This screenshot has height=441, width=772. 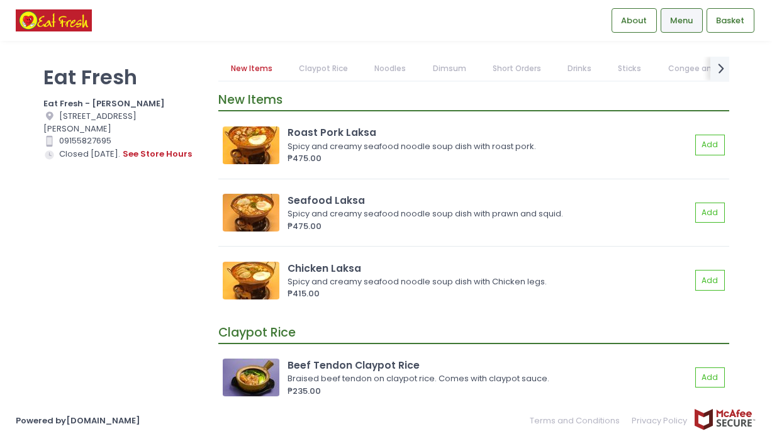 What do you see at coordinates (578, 420) in the screenshot?
I see `a: Terms and Conditions` at bounding box center [578, 420].